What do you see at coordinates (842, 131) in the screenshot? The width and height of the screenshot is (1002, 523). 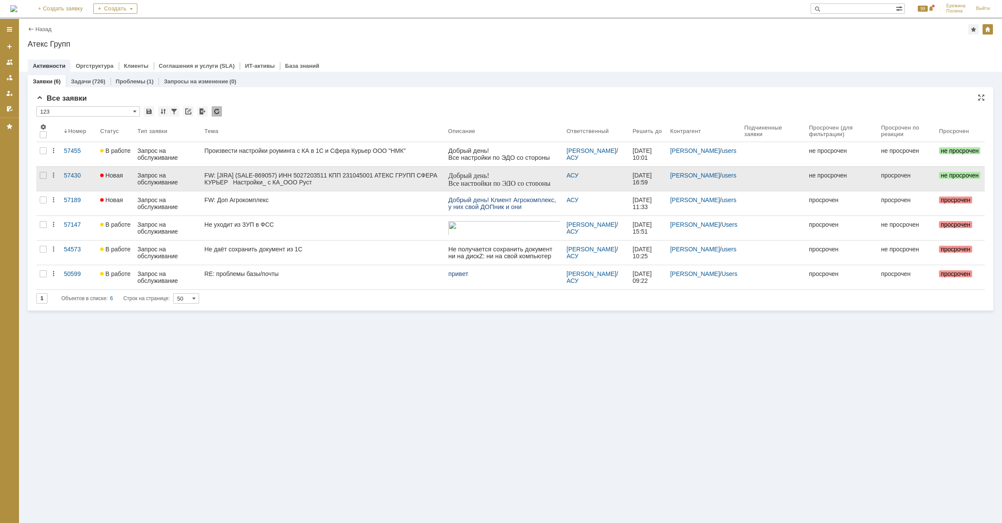 I see `div: Просрочен (для фильтрации)` at bounding box center [842, 131].